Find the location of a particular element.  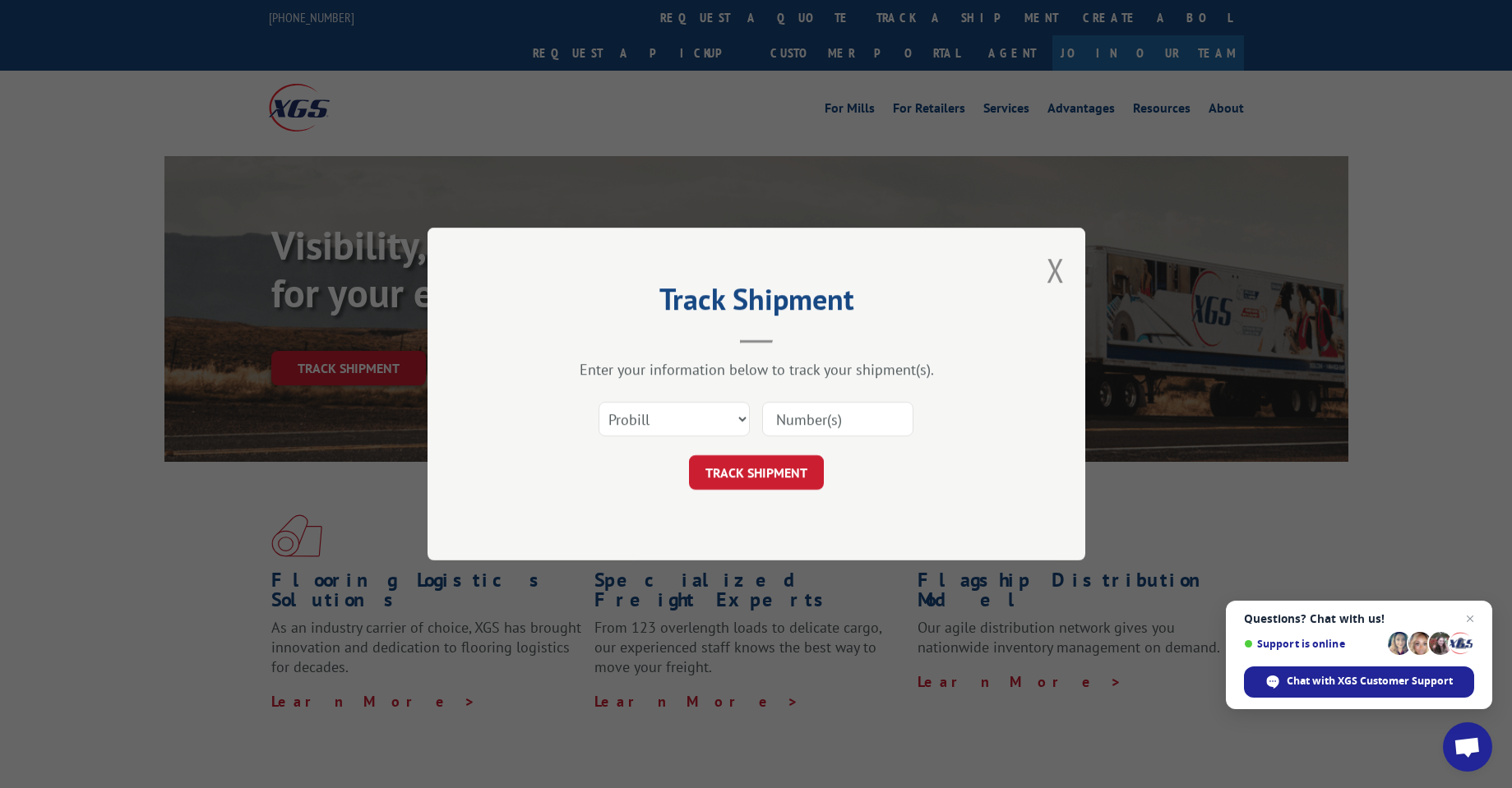

span: Questions? Chat with us! is located at coordinates (1359, 619).